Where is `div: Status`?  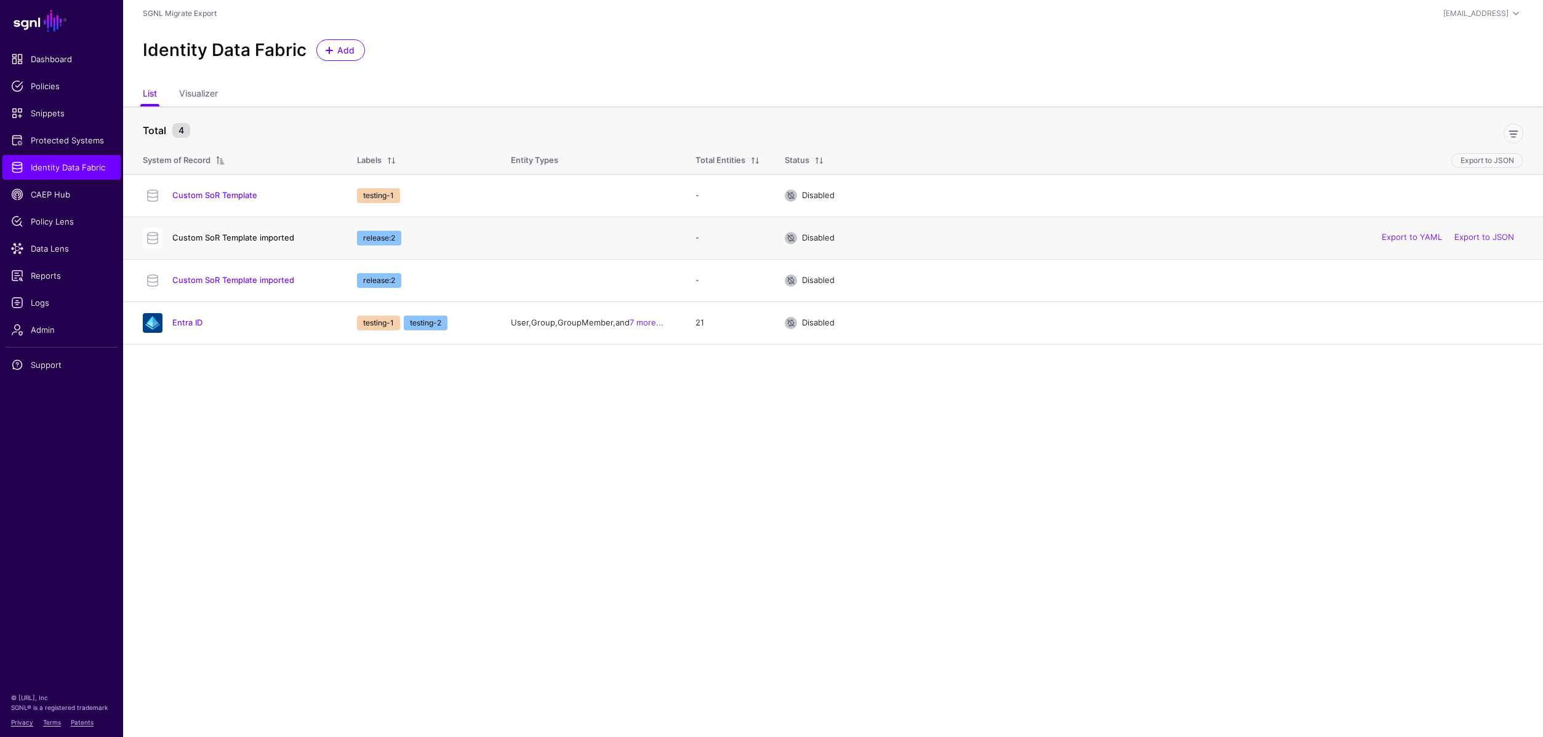 div: Status is located at coordinates (797, 161).